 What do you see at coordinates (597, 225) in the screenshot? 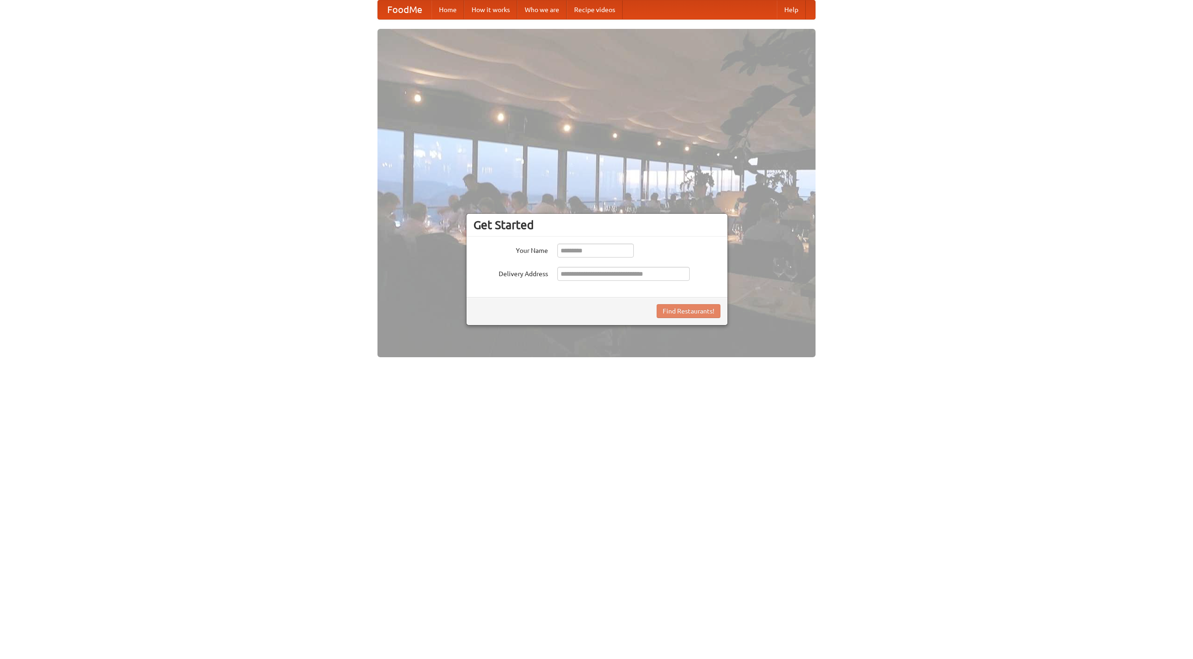
I see `h3: Get Started` at bounding box center [597, 225].